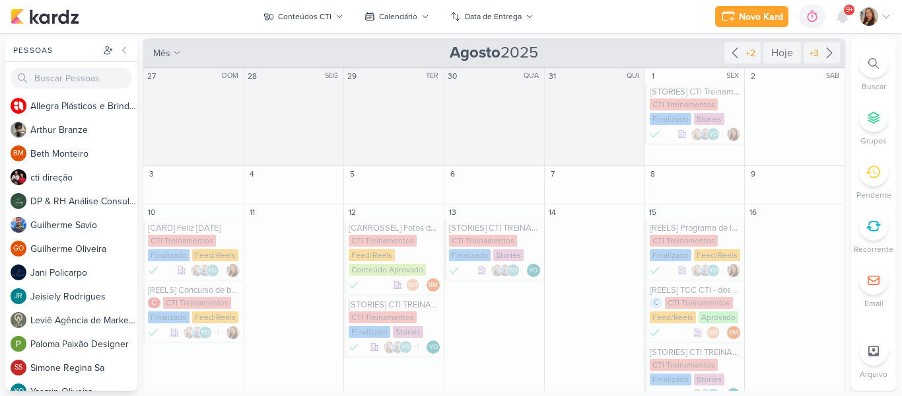 This screenshot has width=902, height=396. What do you see at coordinates (18, 320) in the screenshot?
I see `img: Leviê Agência de Marketing Digital` at bounding box center [18, 320].